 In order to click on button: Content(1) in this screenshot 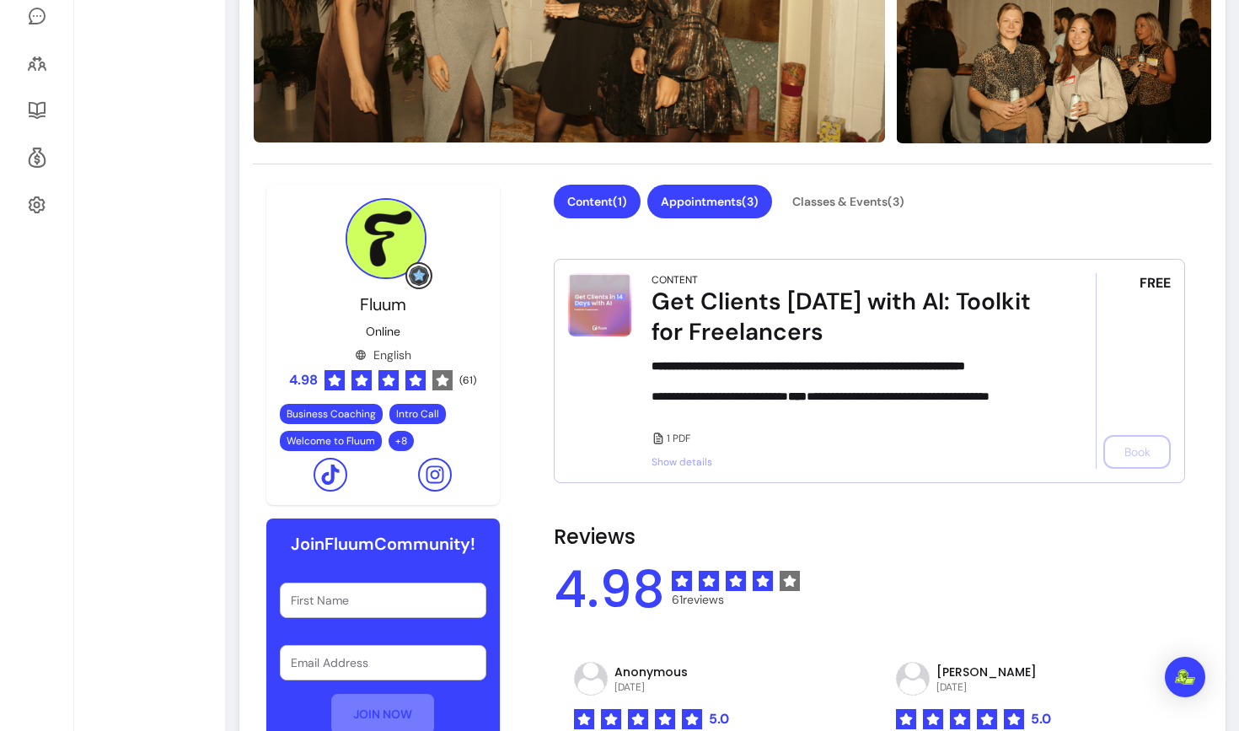, I will do `click(597, 202)`.